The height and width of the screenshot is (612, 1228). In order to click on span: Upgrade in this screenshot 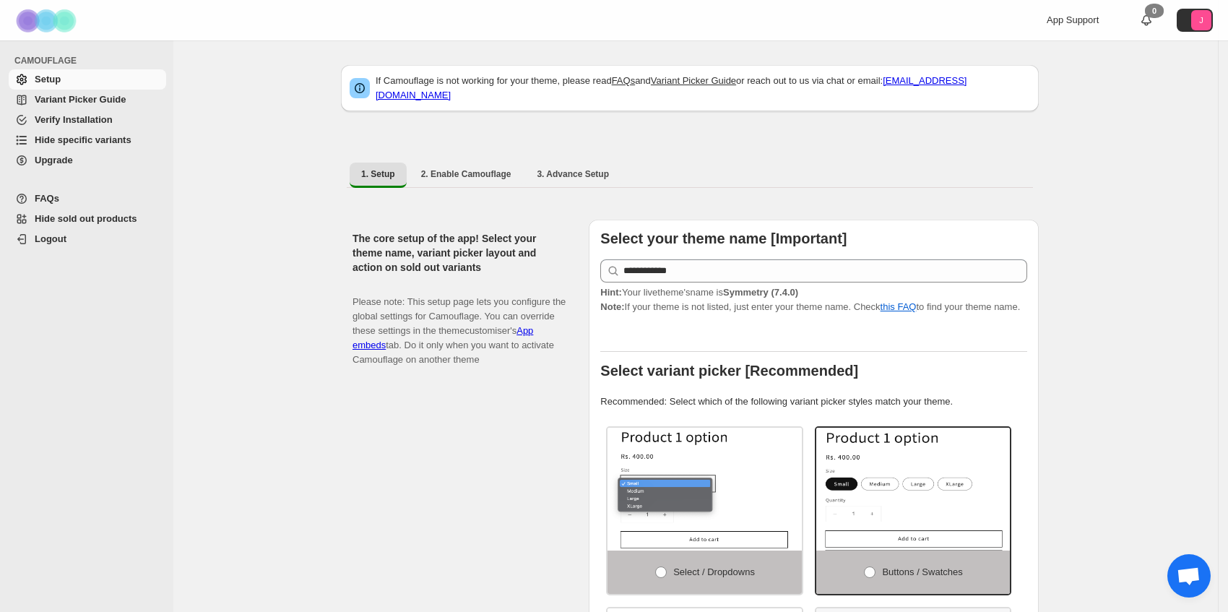, I will do `click(53, 160)`.